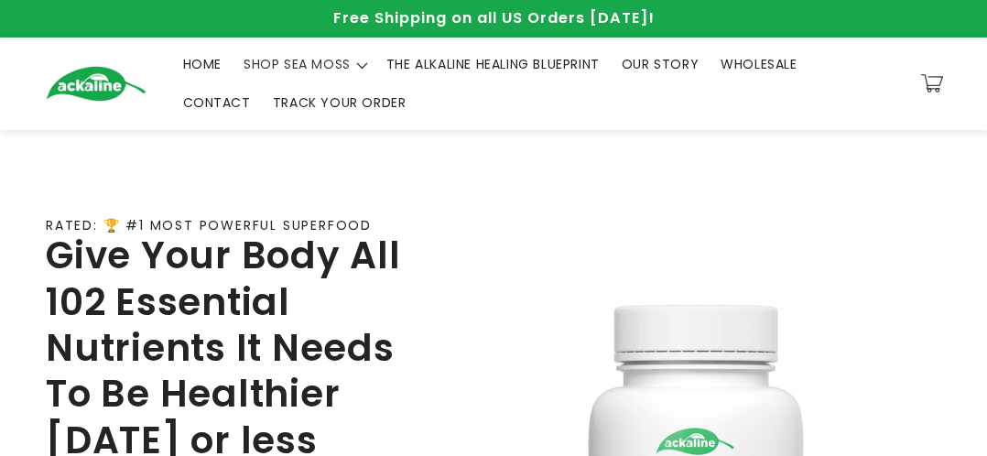 This screenshot has width=987, height=456. I want to click on span: THE ALKALINE HEALING BLUEPRINT, so click(492, 64).